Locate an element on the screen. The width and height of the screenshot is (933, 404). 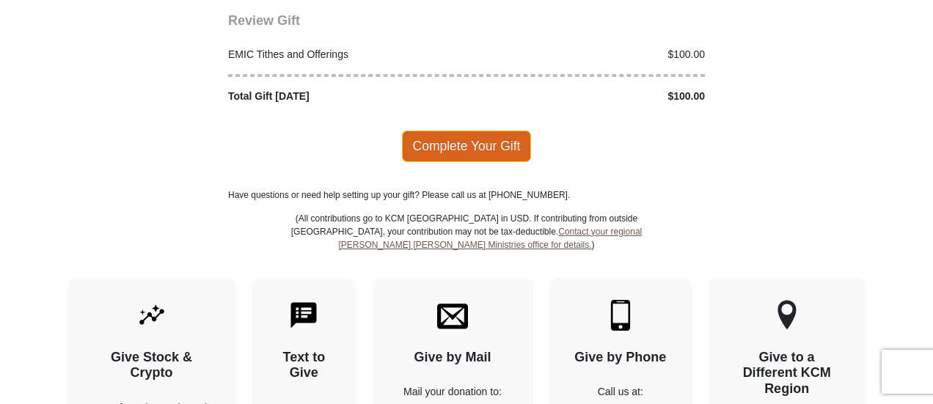
span: Review Gift is located at coordinates (264, 21).